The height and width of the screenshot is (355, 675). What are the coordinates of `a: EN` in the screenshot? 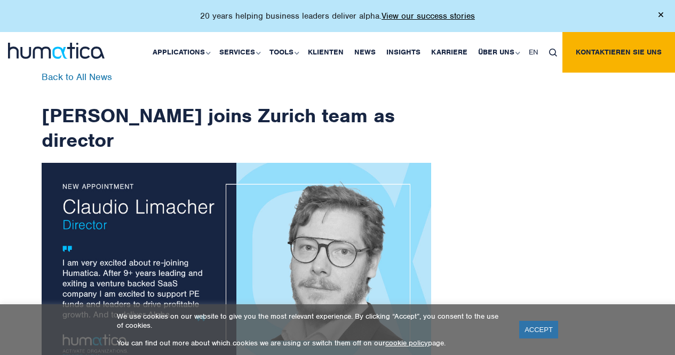 It's located at (534, 52).